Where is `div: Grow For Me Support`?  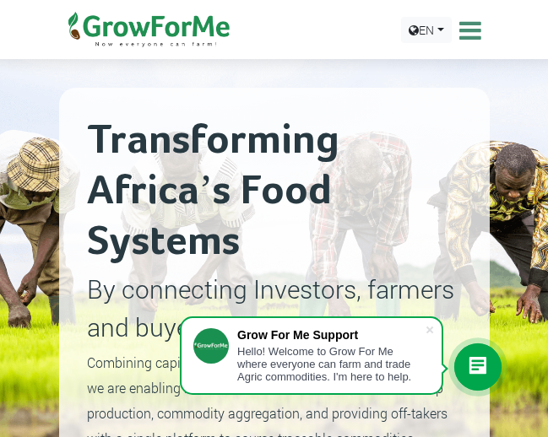
div: Grow For Me Support is located at coordinates (331, 335).